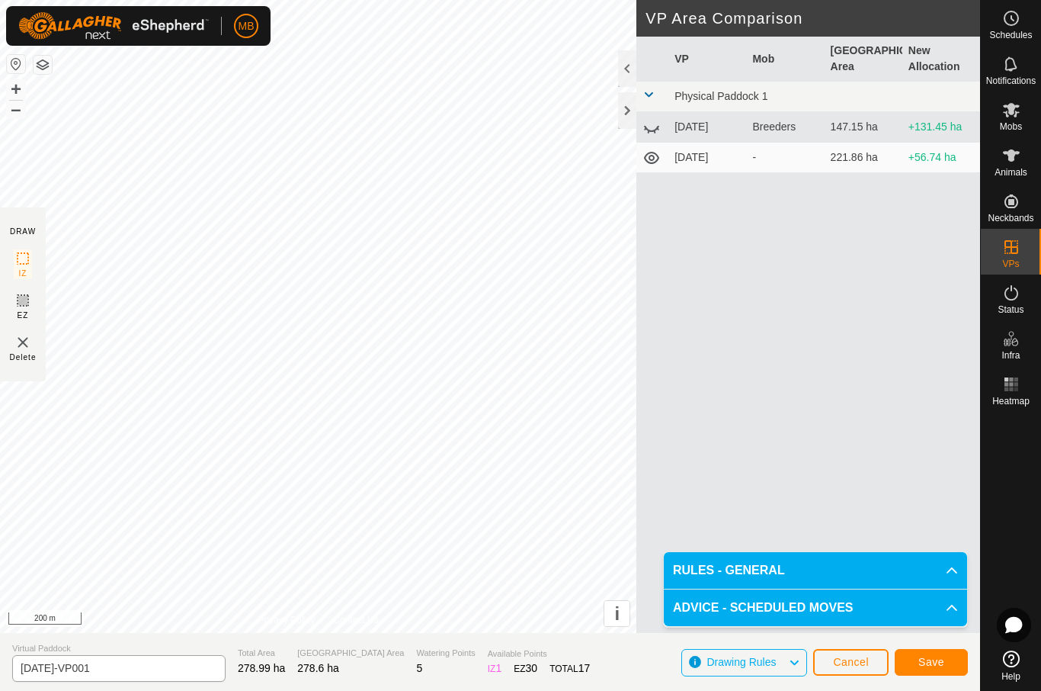 Image resolution: width=1041 pixels, height=691 pixels. I want to click on span: IZ, so click(23, 273).